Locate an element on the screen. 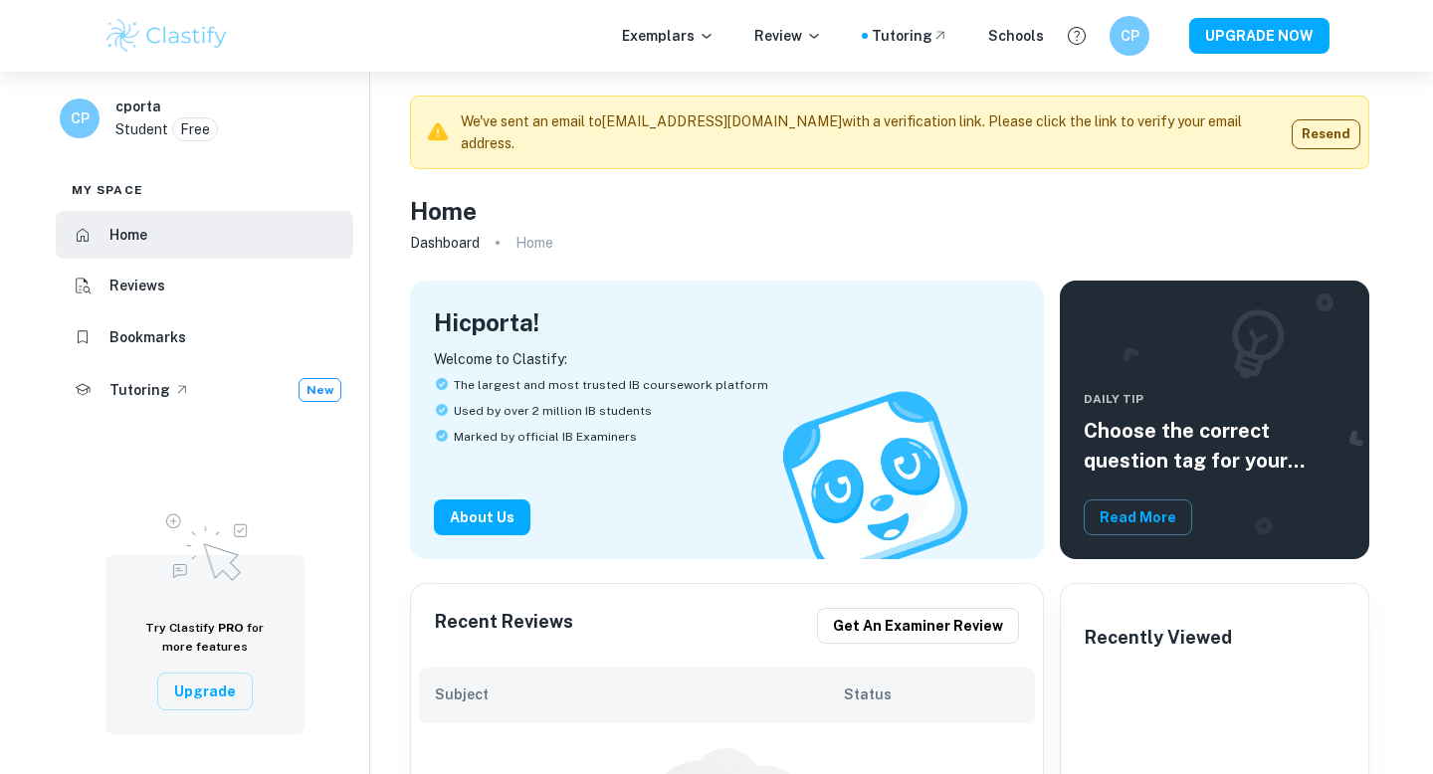  button: Resend is located at coordinates (1325, 134).